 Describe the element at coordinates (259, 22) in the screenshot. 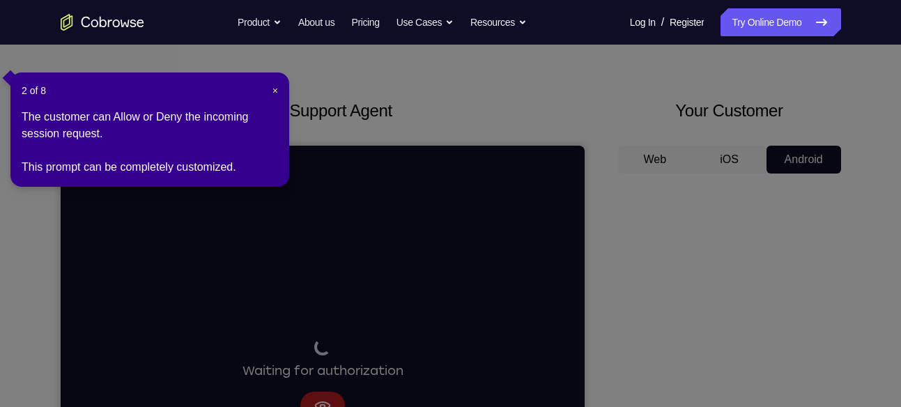

I see `button: Product` at that location.